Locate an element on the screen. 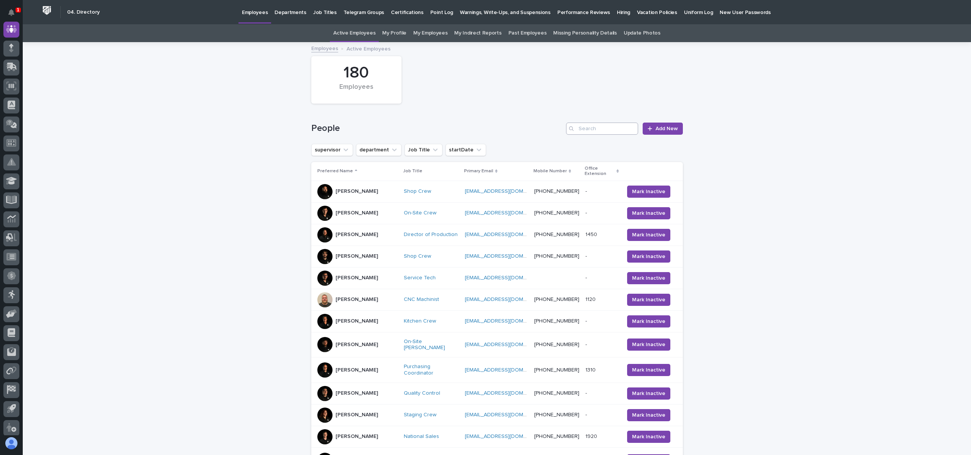 This screenshot has height=455, width=971. a: My Profile is located at coordinates (394, 33).